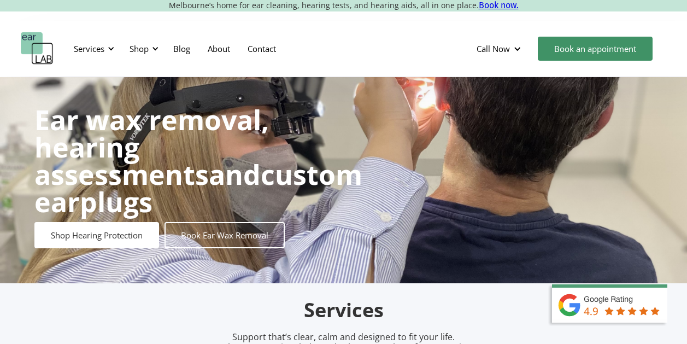 The height and width of the screenshot is (344, 687). What do you see at coordinates (225, 235) in the screenshot?
I see `a: Book Ear Wax Removal` at bounding box center [225, 235].